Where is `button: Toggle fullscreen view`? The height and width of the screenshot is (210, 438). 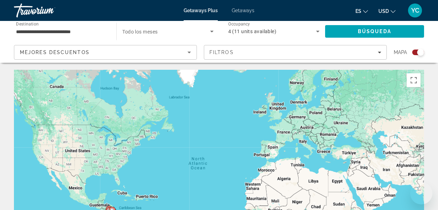 button: Toggle fullscreen view is located at coordinates (414, 80).